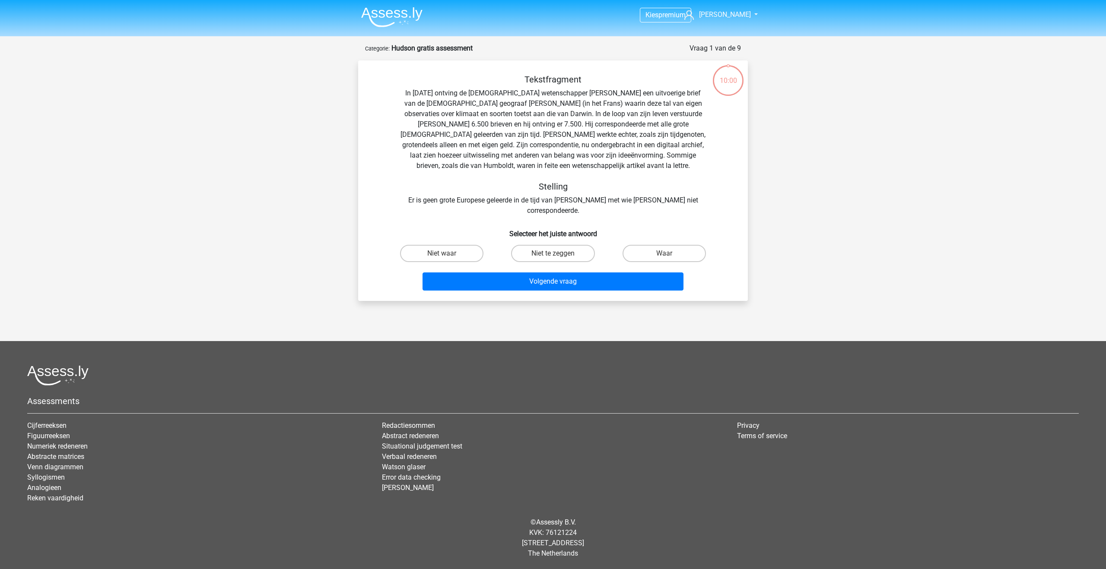 The width and height of the screenshot is (1106, 569). Describe the element at coordinates (422, 446) in the screenshot. I see `a: Situational judgement test` at that location.